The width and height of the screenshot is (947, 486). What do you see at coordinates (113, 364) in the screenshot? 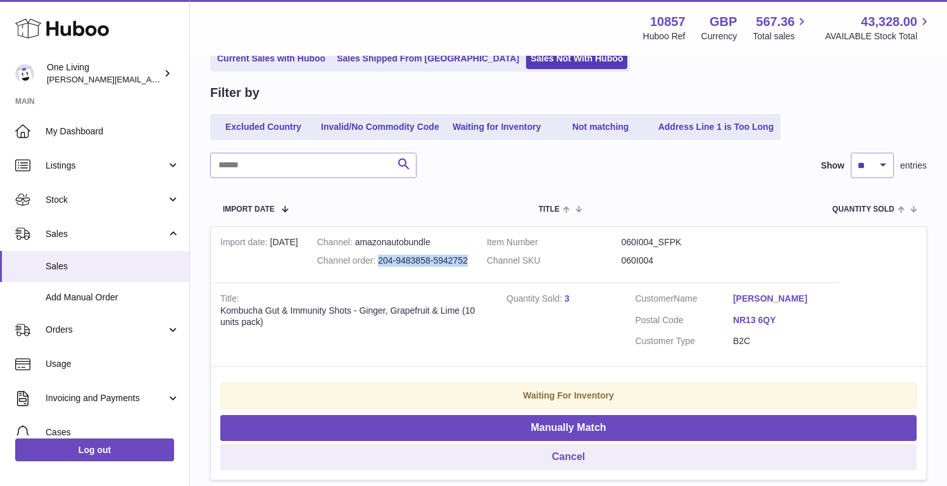
I see `span: Usage` at bounding box center [113, 364].